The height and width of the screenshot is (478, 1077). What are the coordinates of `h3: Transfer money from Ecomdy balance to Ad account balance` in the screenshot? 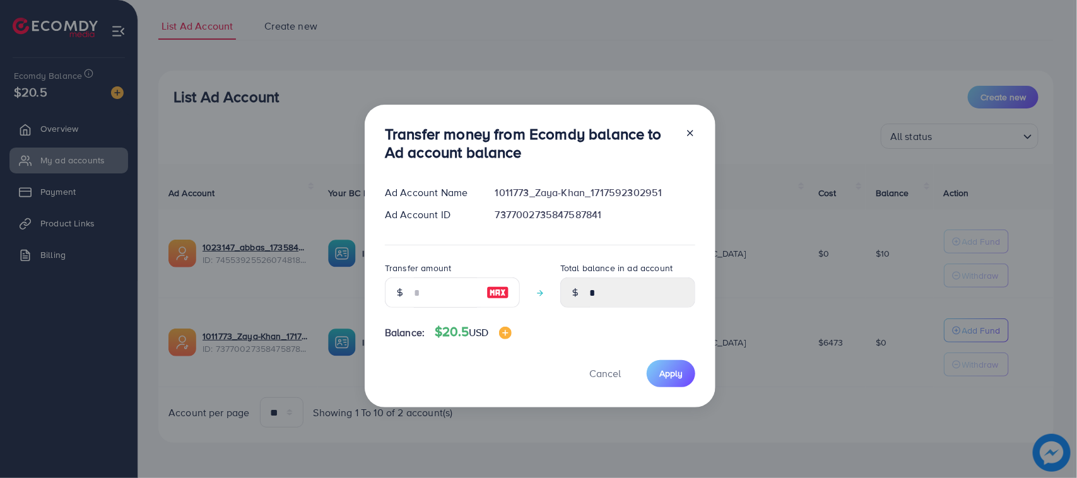 It's located at (530, 143).